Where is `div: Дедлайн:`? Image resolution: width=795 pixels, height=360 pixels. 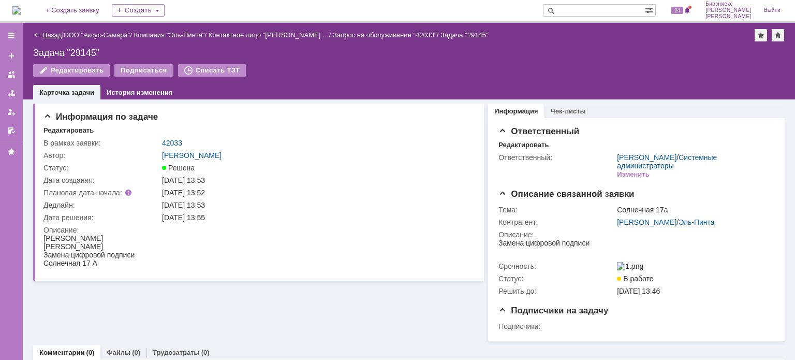 div: Дедлайн: is located at coordinates (101, 205).